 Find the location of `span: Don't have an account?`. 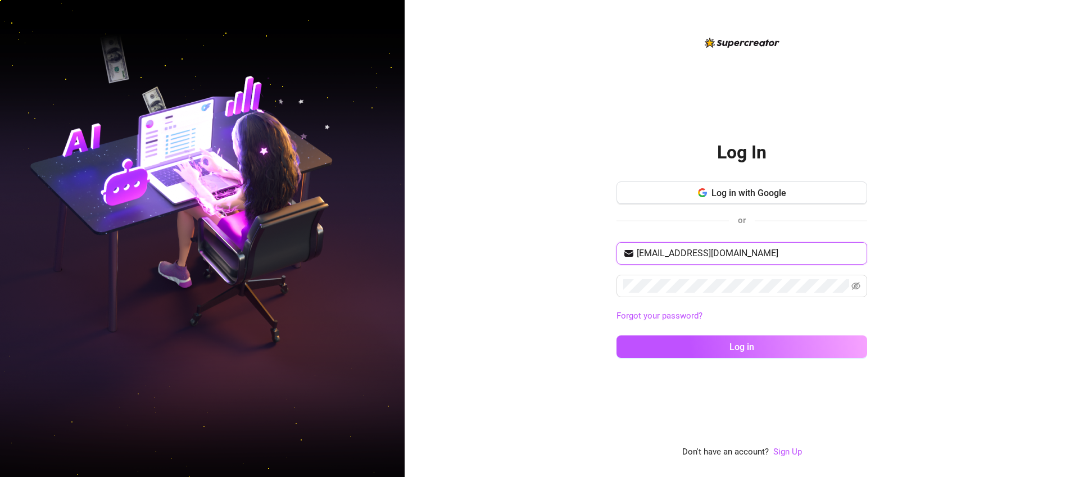

span: Don't have an account? is located at coordinates (725, 452).